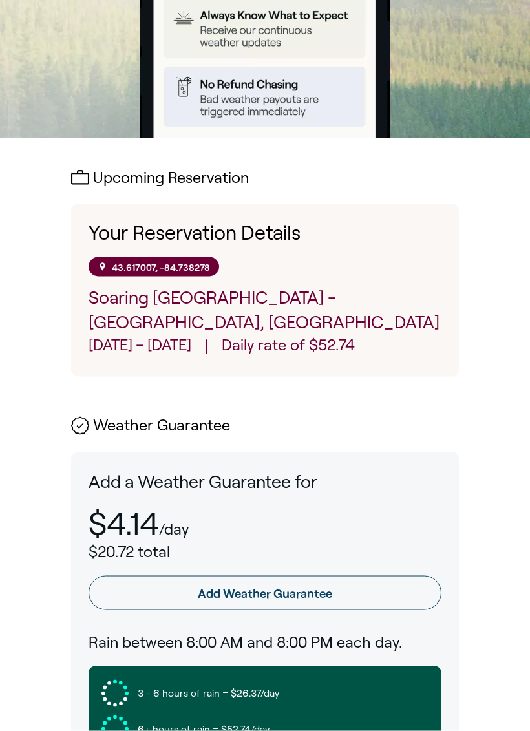  What do you see at coordinates (265, 482) in the screenshot?
I see `p: Add a Weather Guarantee for` at bounding box center [265, 482].